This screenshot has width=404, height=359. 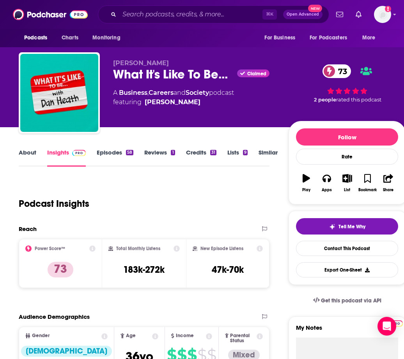 What do you see at coordinates (180, 93) in the screenshot?
I see `span: and` at bounding box center [180, 93].